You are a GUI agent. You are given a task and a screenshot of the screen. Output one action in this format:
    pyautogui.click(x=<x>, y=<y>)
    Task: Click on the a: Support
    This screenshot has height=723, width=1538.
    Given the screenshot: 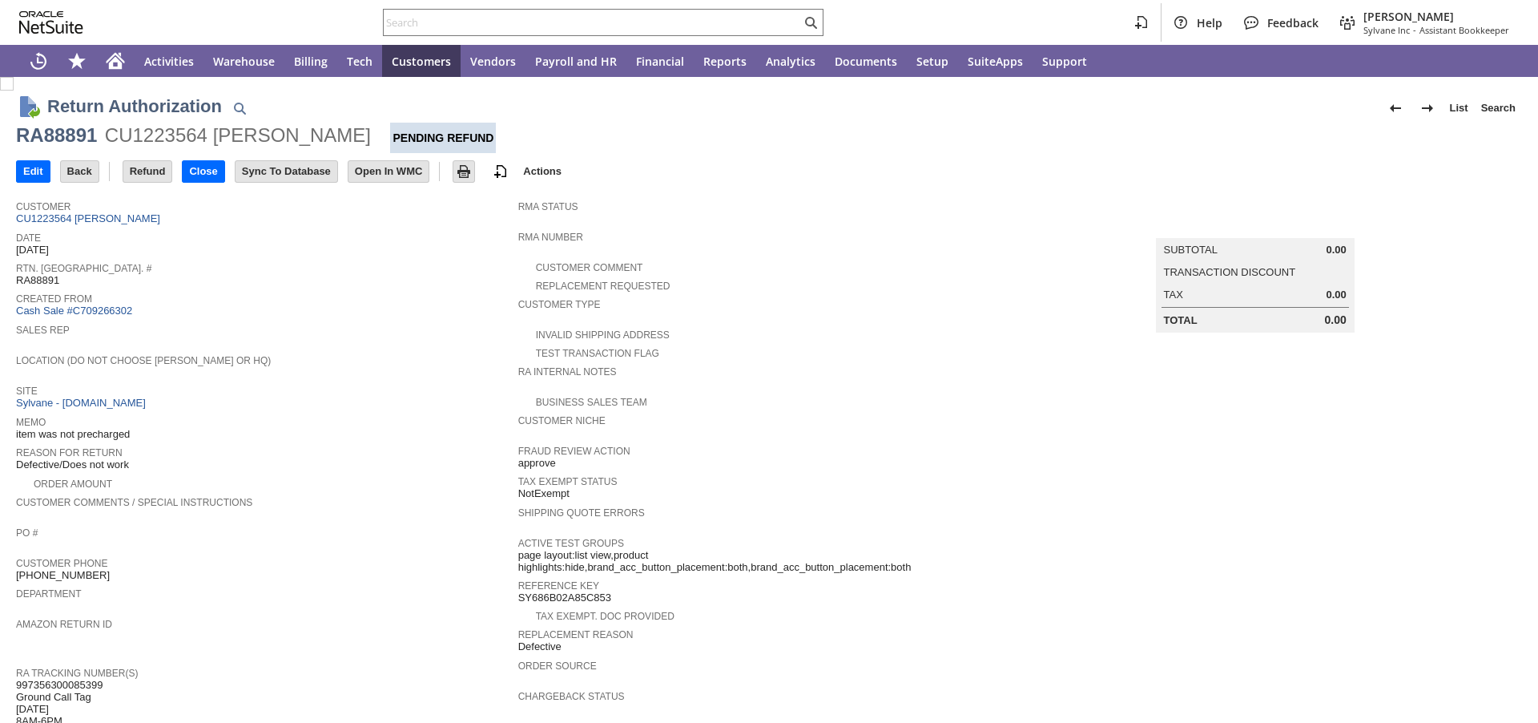 What is the action you would take?
    pyautogui.click(x=1065, y=61)
    